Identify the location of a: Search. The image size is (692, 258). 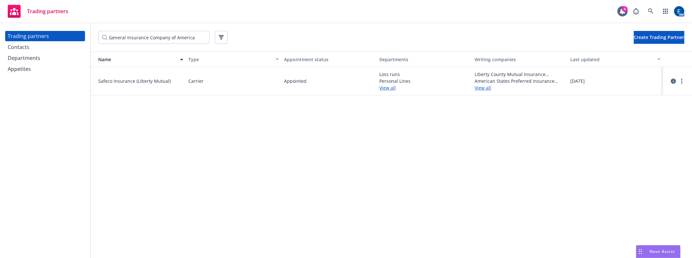
(651, 11).